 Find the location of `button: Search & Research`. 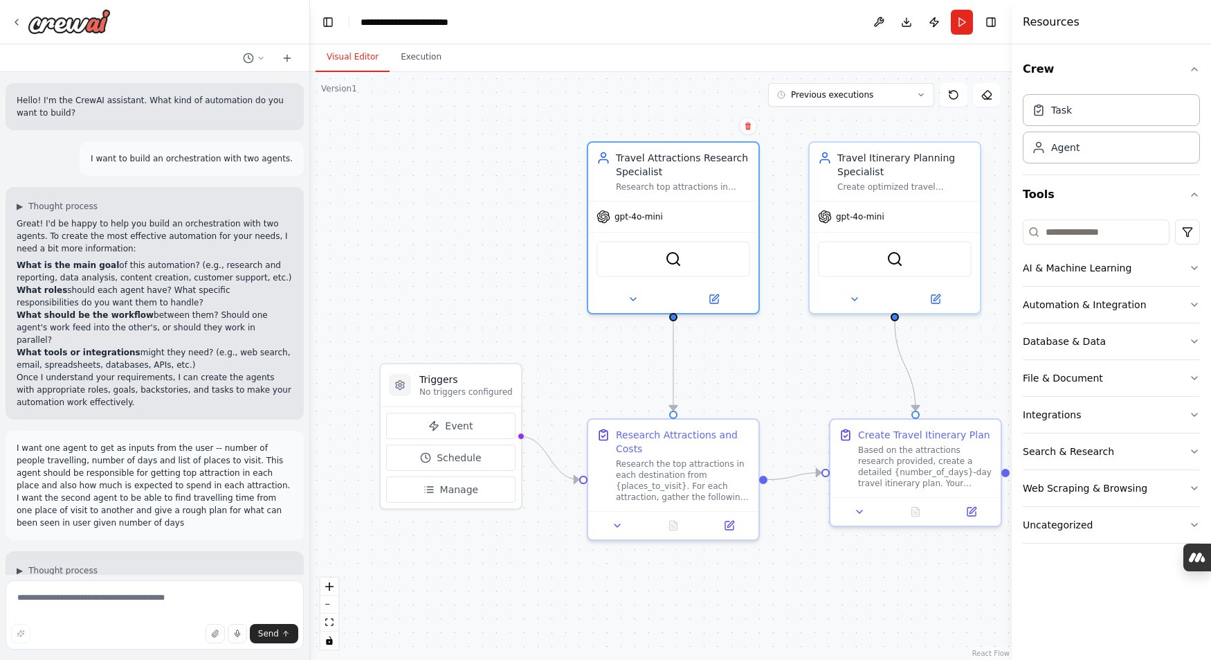

button: Search & Research is located at coordinates (1111, 451).